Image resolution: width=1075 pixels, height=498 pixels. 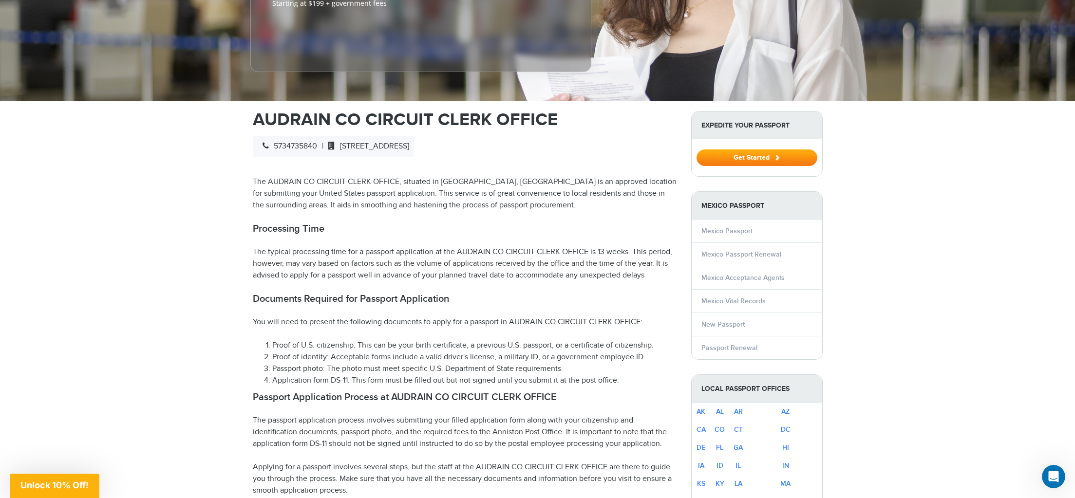 What do you see at coordinates (474, 381) in the screenshot?
I see `li: Application form DS-11: This form must be filled out but not signed until you submit it at the po...` at bounding box center [474, 381].